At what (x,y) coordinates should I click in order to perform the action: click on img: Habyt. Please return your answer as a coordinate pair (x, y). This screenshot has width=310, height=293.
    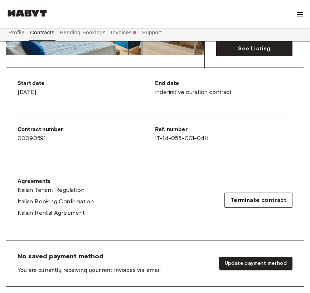
    Looking at the image, I should click on (27, 13).